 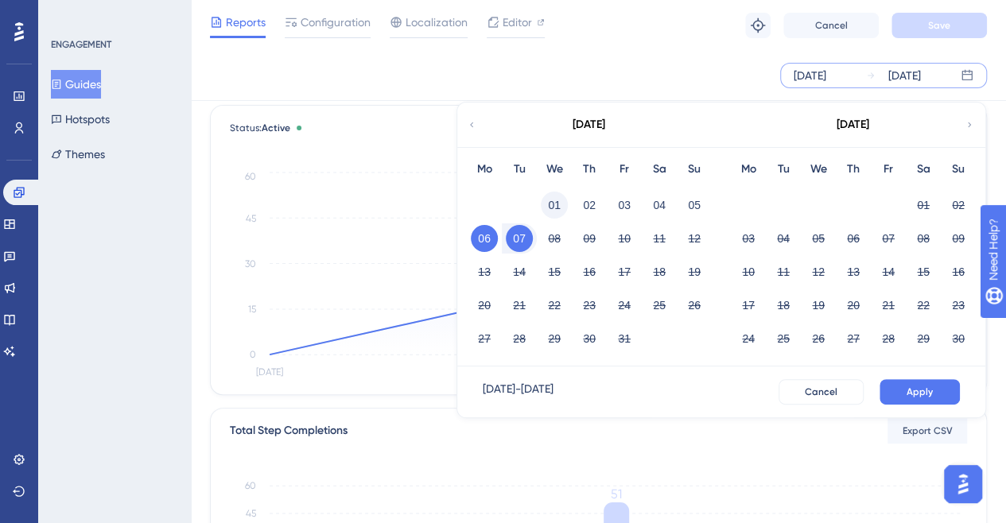 I want to click on span: Reports, so click(x=246, y=22).